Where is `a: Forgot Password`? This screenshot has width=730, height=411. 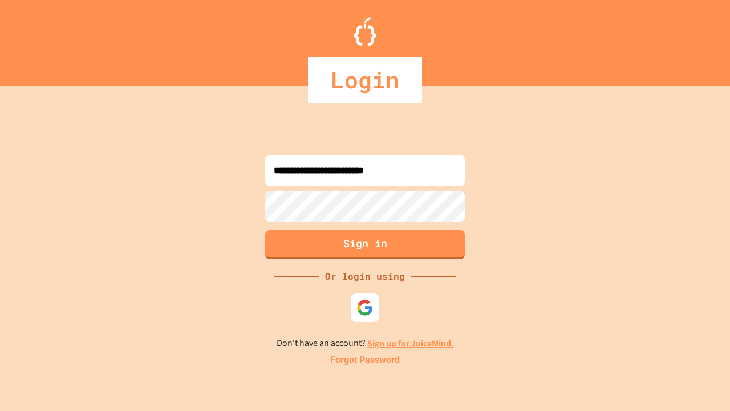 a: Forgot Password is located at coordinates (365, 360).